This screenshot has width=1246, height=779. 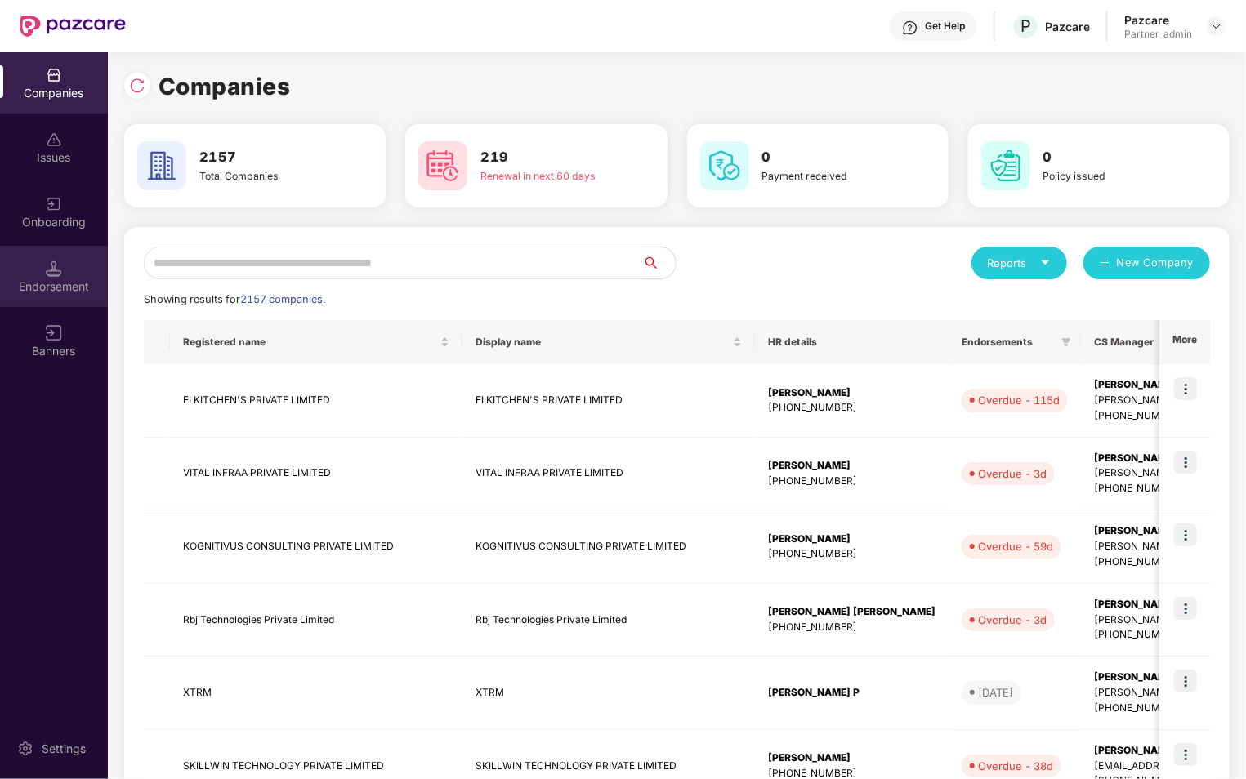 What do you see at coordinates (225, 87) in the screenshot?
I see `h1: Companies` at bounding box center [225, 87].